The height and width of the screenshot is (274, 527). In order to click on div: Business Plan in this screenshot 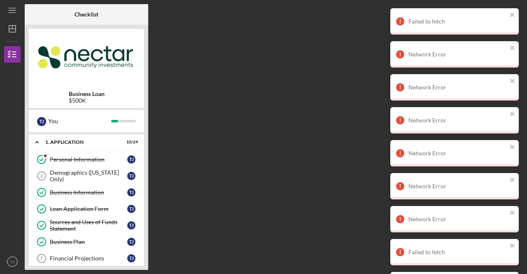, I will do `click(89, 242)`.